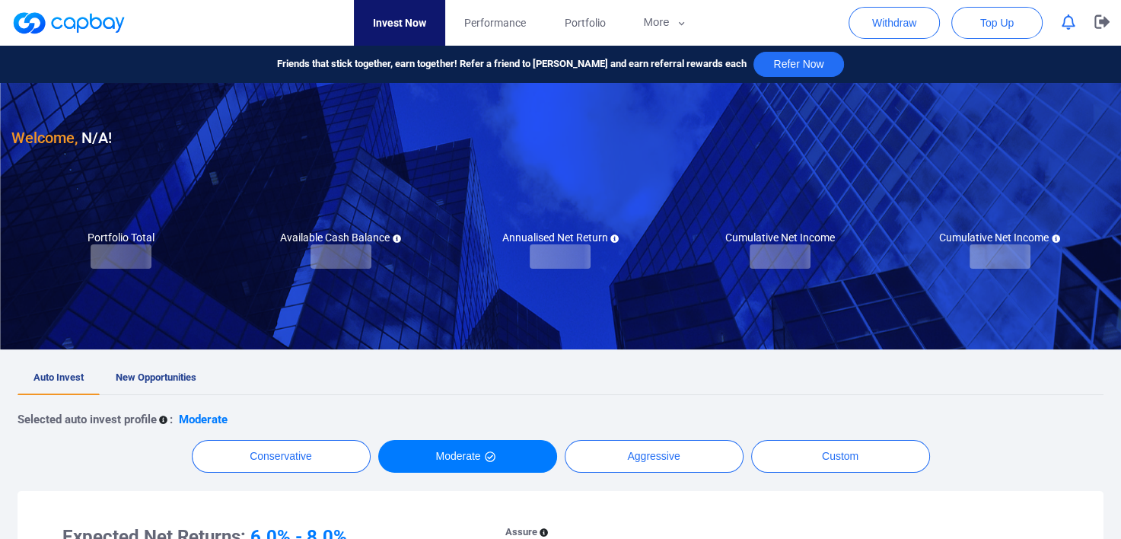  I want to click on span: New Opportunities, so click(156, 377).